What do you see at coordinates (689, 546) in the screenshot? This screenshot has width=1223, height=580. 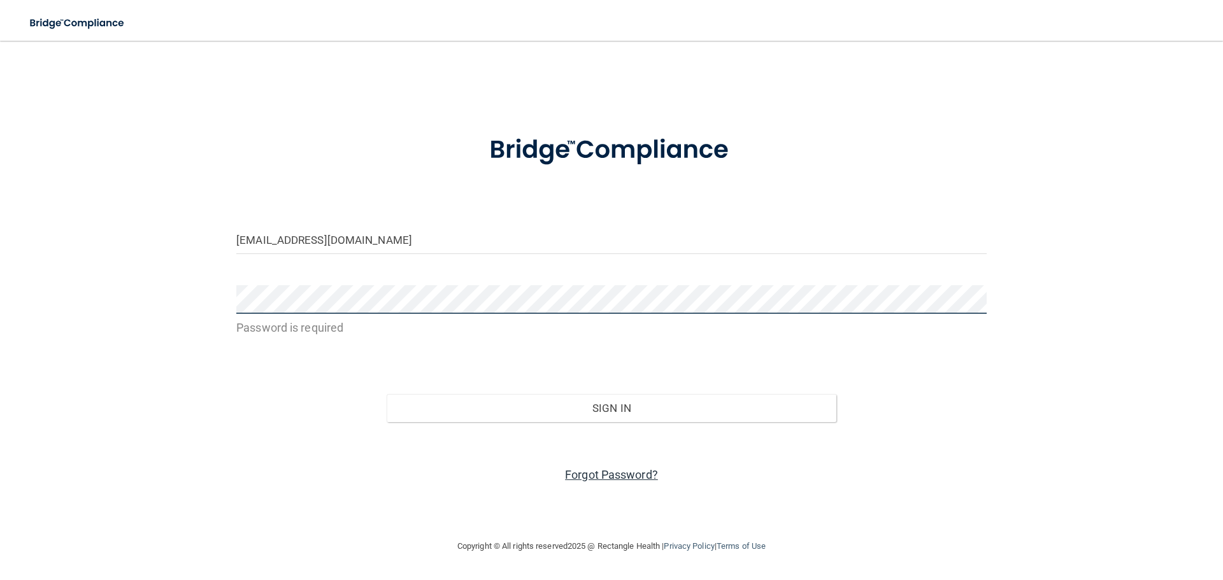 I see `a: Privacy Policy` at bounding box center [689, 546].